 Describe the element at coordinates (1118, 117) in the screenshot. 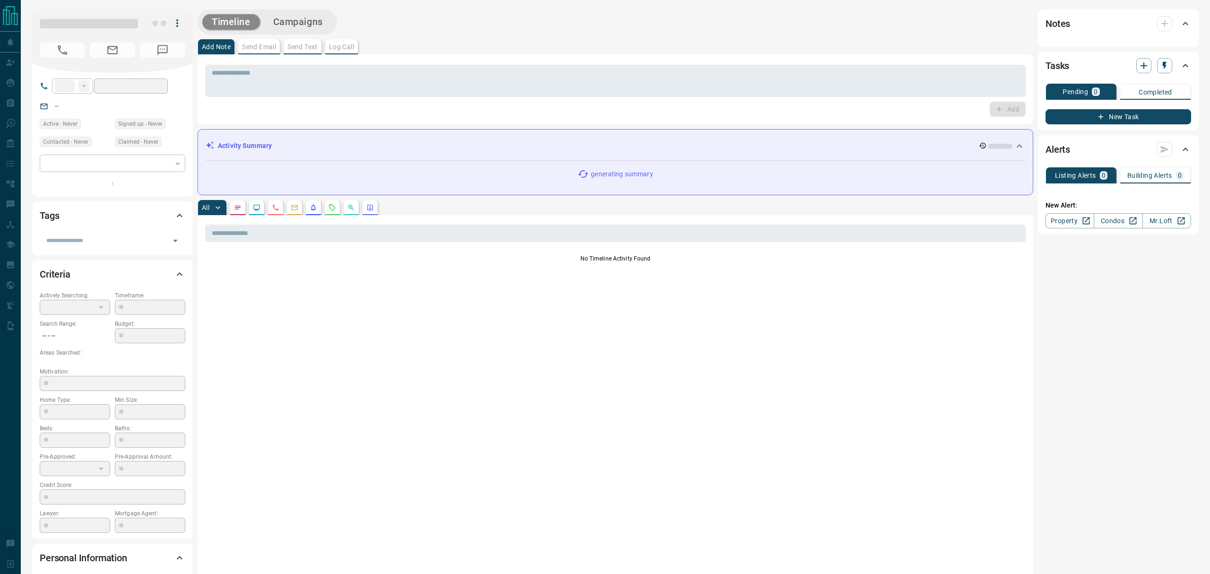

I see `button: New Task` at that location.